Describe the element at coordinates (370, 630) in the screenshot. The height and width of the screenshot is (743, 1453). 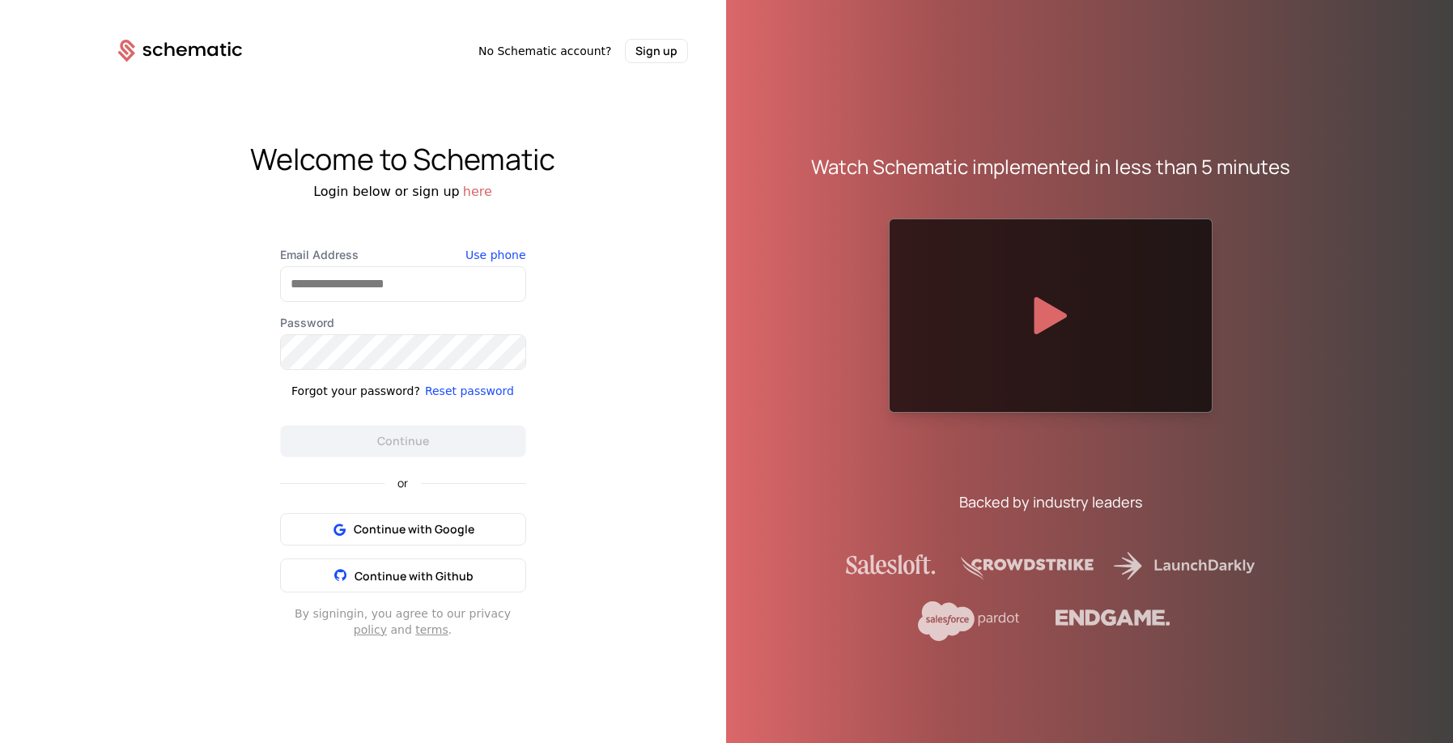
I see `a: policy` at that location.